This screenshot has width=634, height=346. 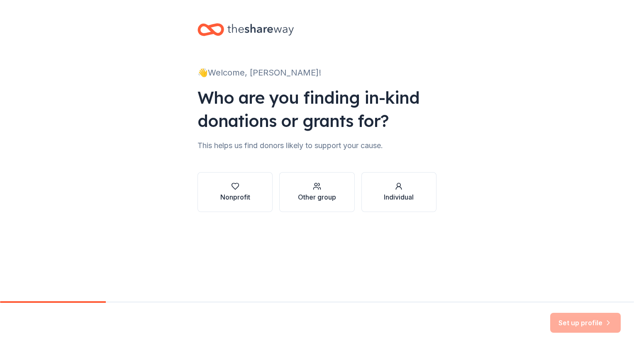 What do you see at coordinates (399, 197) in the screenshot?
I see `div: Individual` at bounding box center [399, 197].